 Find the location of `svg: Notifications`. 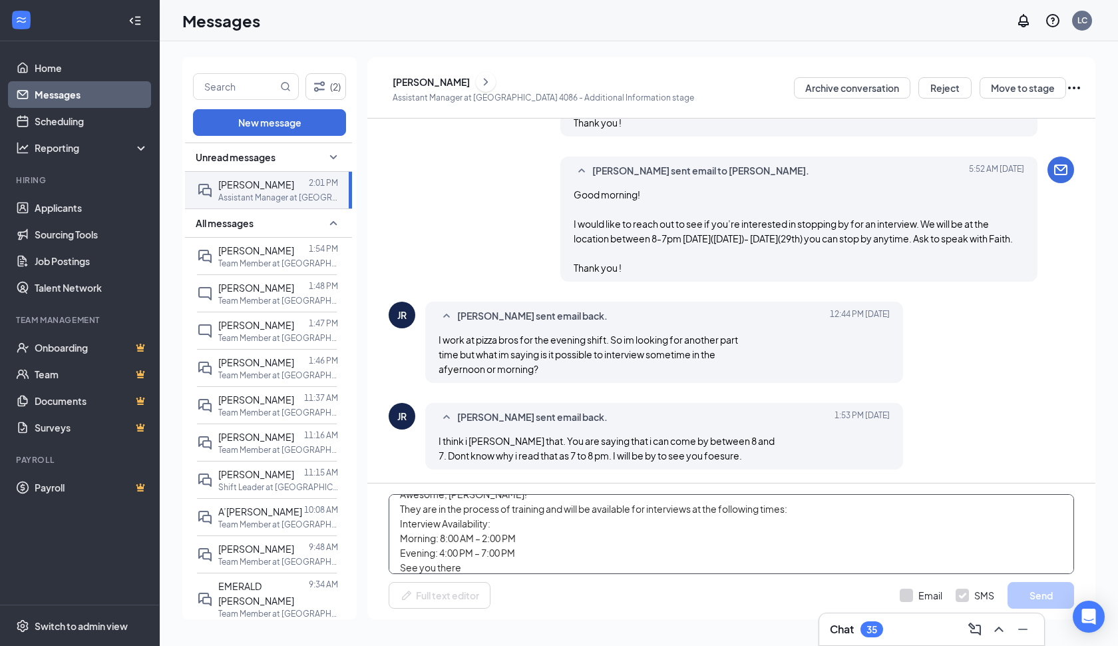

svg: Notifications is located at coordinates (1024, 21).